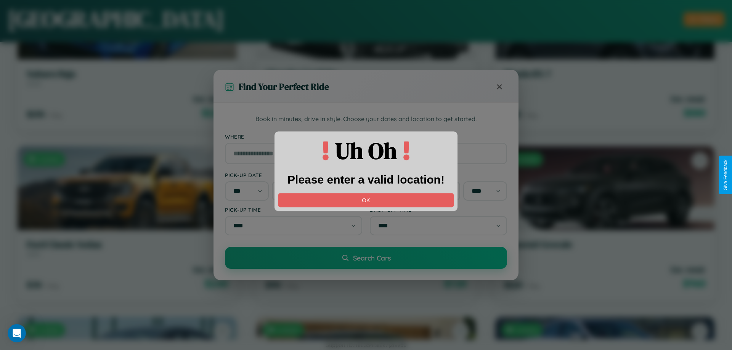 The width and height of the screenshot is (732, 350). What do you see at coordinates (372, 258) in the screenshot?
I see `span: Search Cars` at bounding box center [372, 258].